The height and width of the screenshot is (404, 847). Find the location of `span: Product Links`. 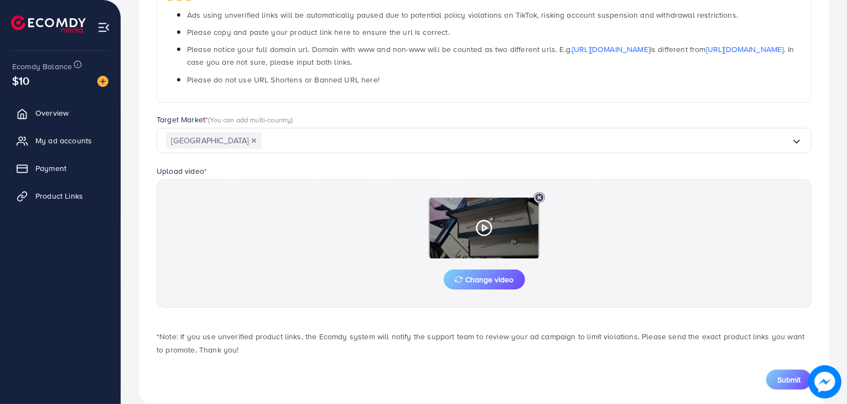

span: Product Links is located at coordinates (59, 196).